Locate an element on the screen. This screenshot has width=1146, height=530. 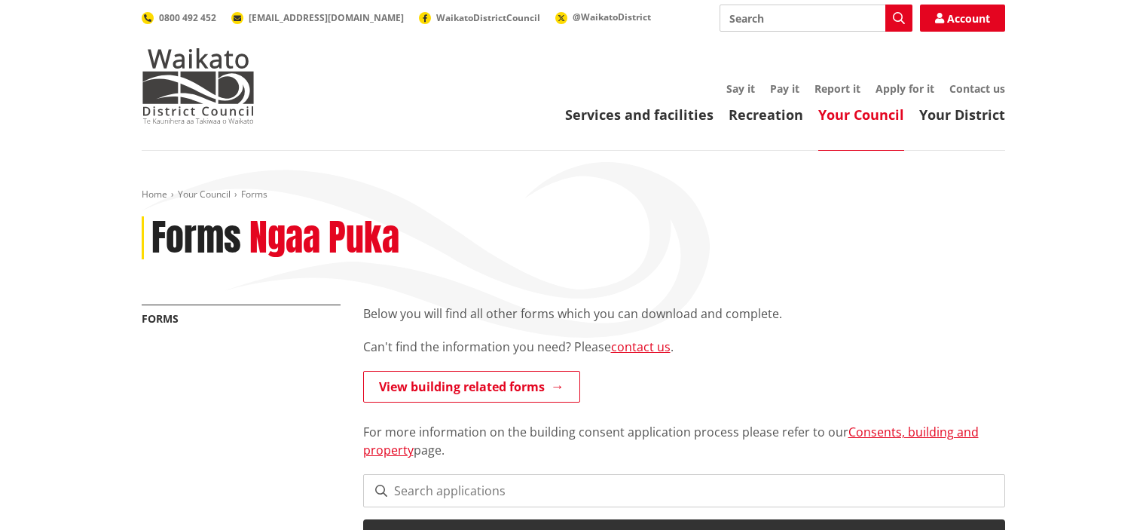
a: contact us is located at coordinates (641, 347).